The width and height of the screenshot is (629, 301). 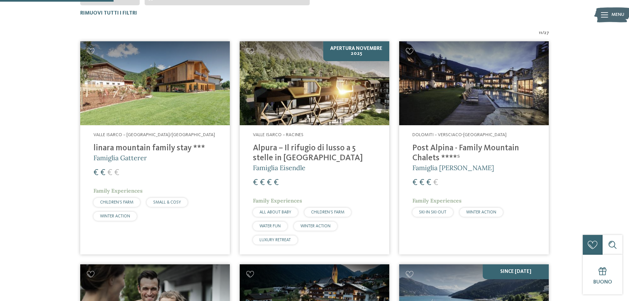 What do you see at coordinates (279, 167) in the screenshot?
I see `span: Famiglia Eisendle` at bounding box center [279, 167].